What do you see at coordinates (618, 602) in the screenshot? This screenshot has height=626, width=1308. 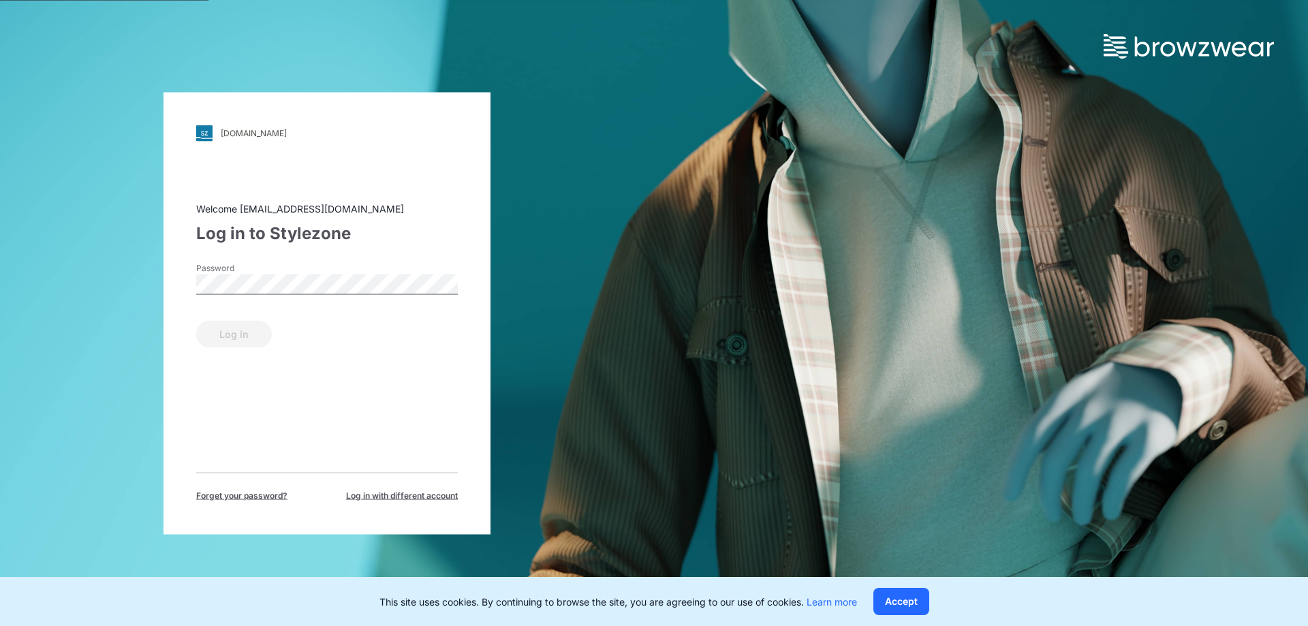 I see `p: This site uses cookies. By continuing to browse the site, you are agreeing to our use of cookies.` at bounding box center [618, 602].